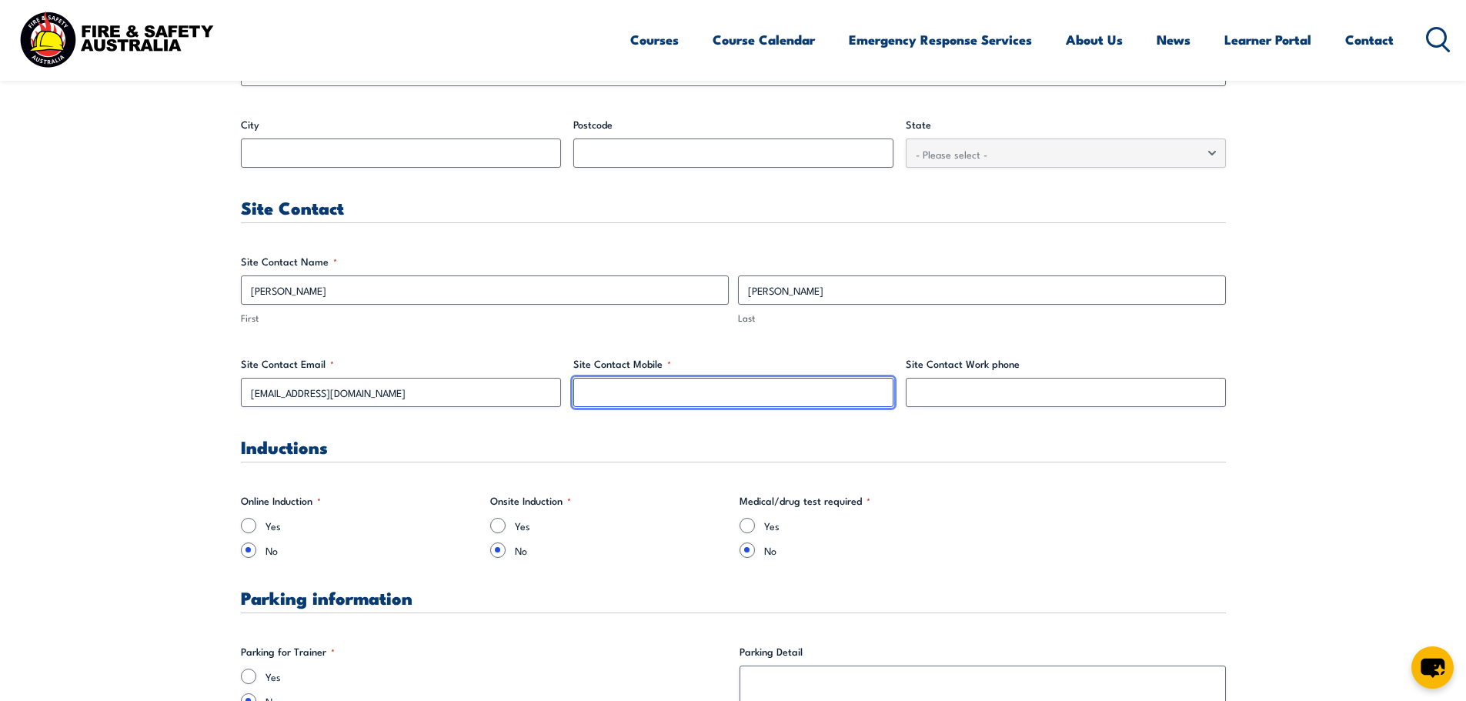 Image resolution: width=1466 pixels, height=701 pixels. What do you see at coordinates (1432, 667) in the screenshot?
I see `button: chat-button` at bounding box center [1432, 667].